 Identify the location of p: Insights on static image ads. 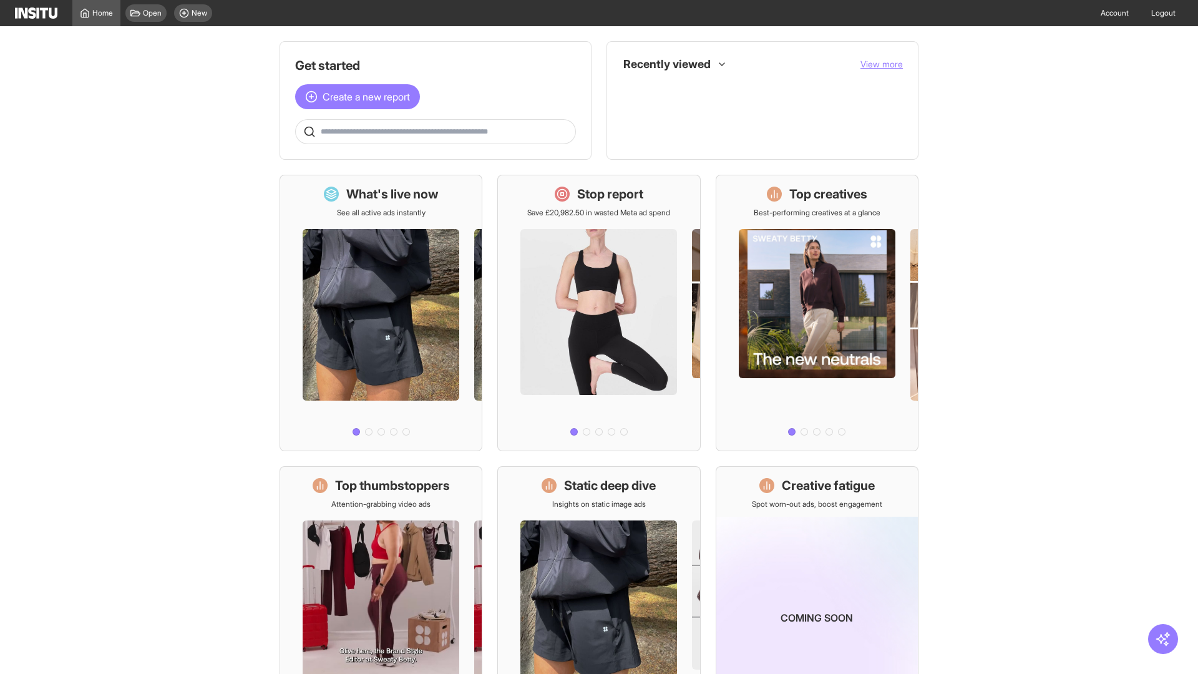
(599, 504).